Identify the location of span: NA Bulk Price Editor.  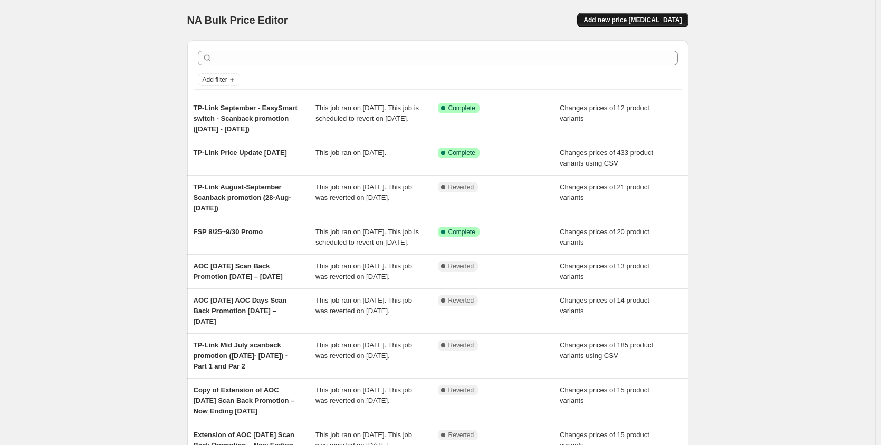
(237, 20).